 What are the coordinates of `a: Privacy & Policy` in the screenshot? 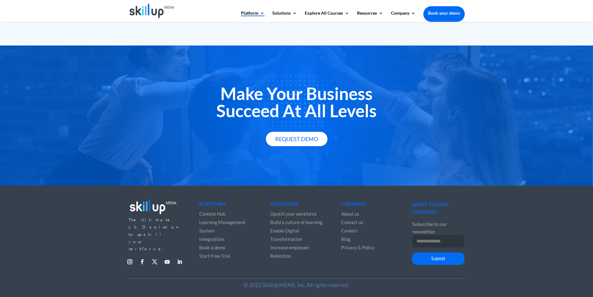 It's located at (358, 247).